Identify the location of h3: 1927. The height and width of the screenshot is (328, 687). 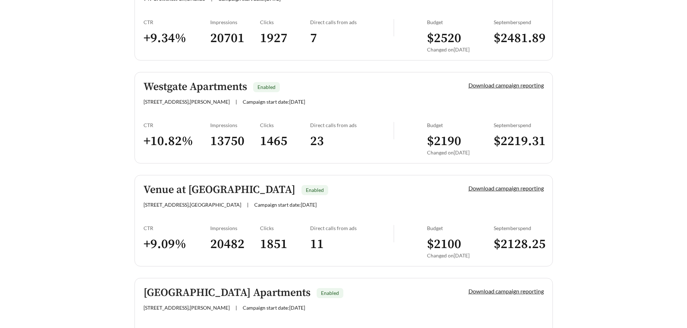
(285, 38).